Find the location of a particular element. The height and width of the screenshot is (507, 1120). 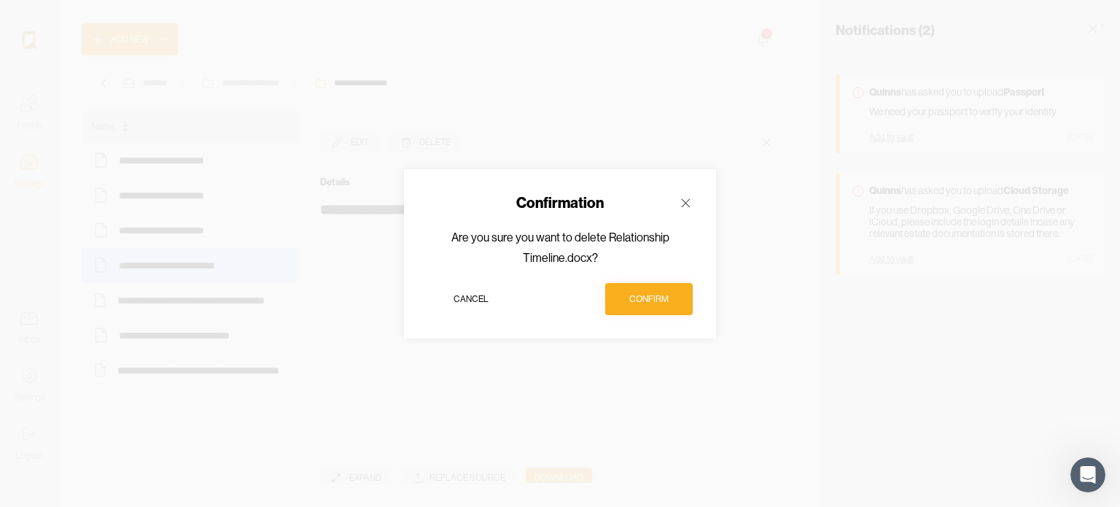

div: Confirmation is located at coordinates (560, 203).